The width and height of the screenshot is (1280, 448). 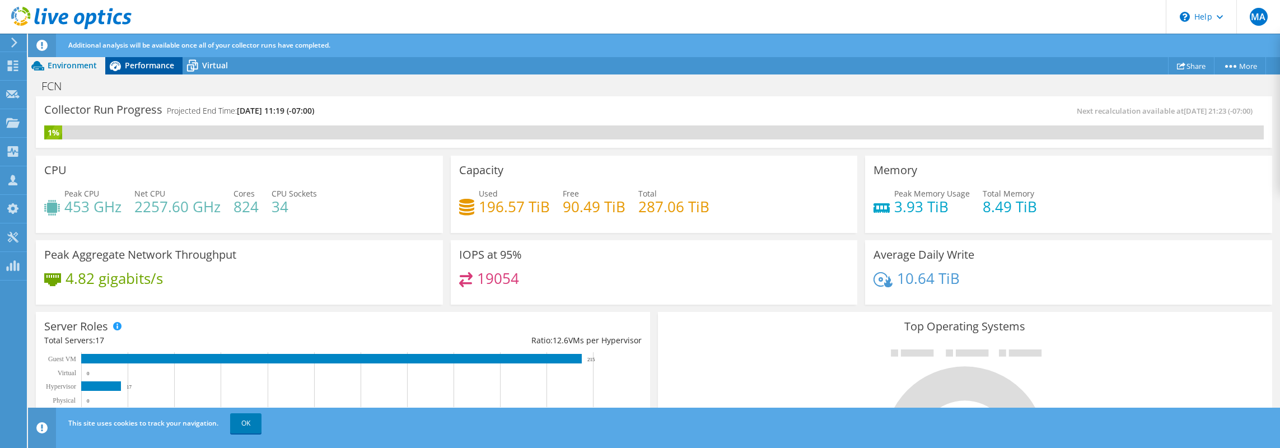 I want to click on h3: Peak Aggregate Network Throughput, so click(x=140, y=255).